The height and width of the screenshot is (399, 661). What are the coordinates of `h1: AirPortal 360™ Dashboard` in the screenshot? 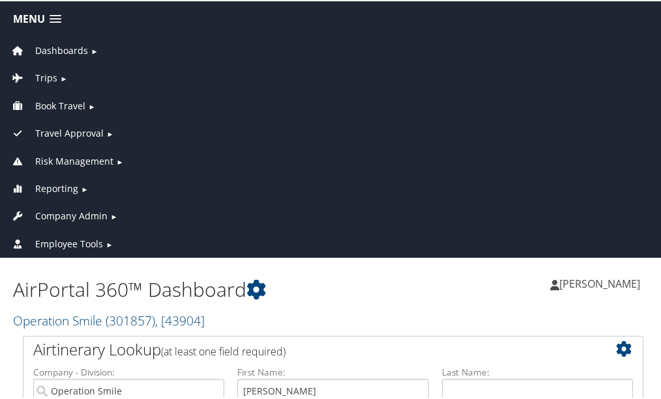 It's located at (173, 289).